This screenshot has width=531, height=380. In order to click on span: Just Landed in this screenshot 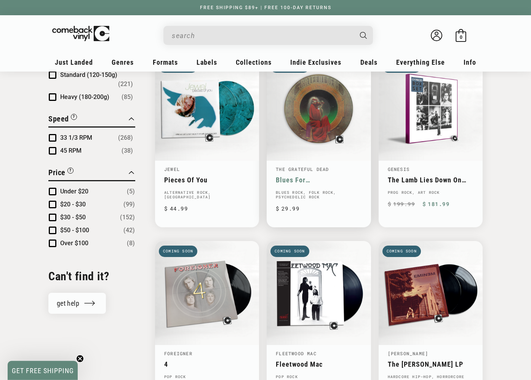, I will do `click(74, 62)`.